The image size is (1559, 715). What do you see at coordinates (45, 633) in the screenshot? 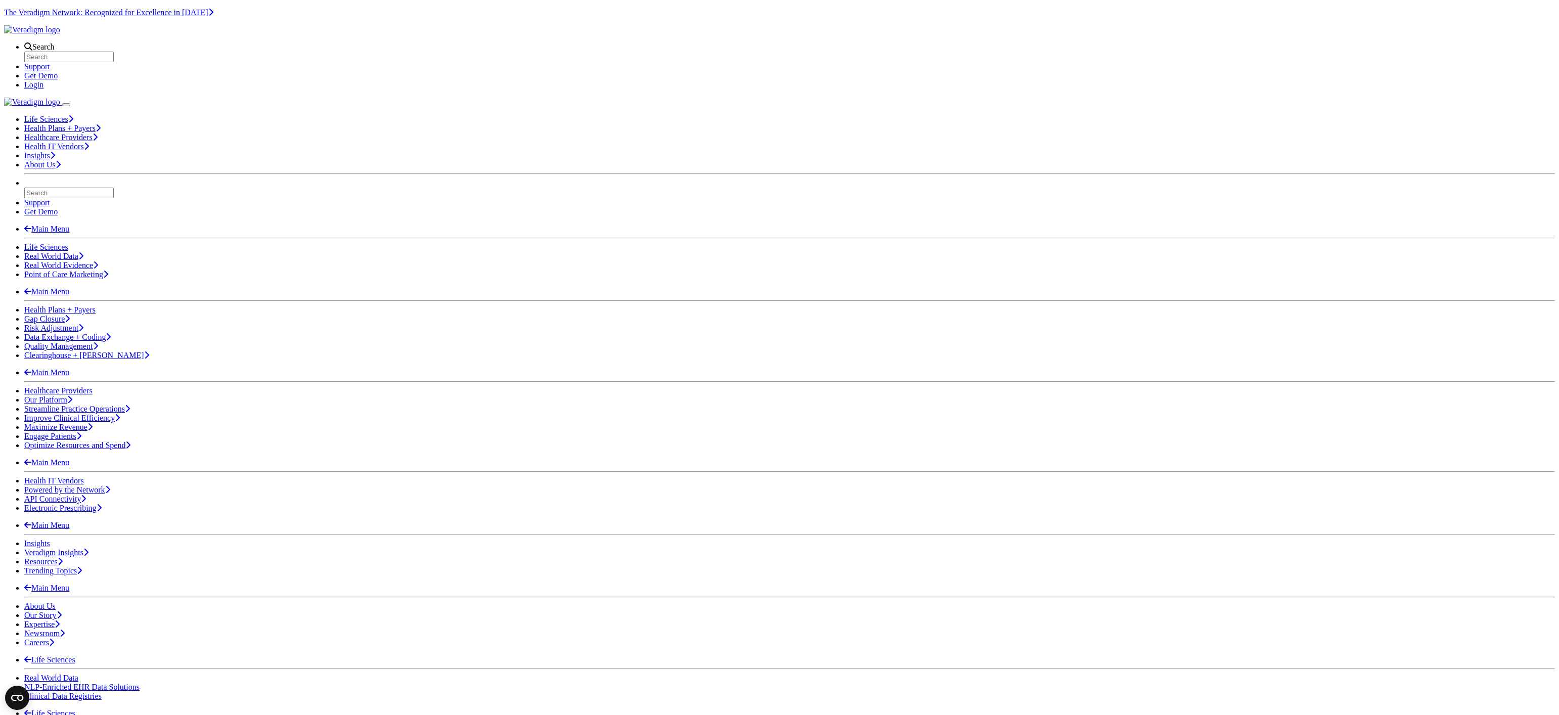
I see `a: Newsroom` at bounding box center [45, 633].